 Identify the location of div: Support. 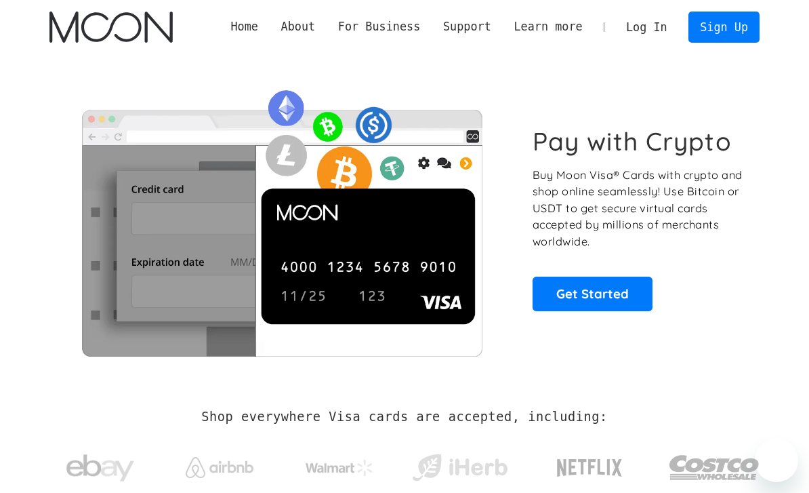
(467, 26).